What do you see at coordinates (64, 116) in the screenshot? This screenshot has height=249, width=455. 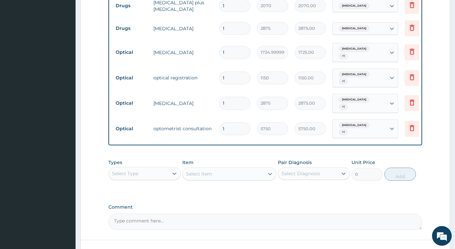 I see `span: We're online!` at bounding box center [64, 116].